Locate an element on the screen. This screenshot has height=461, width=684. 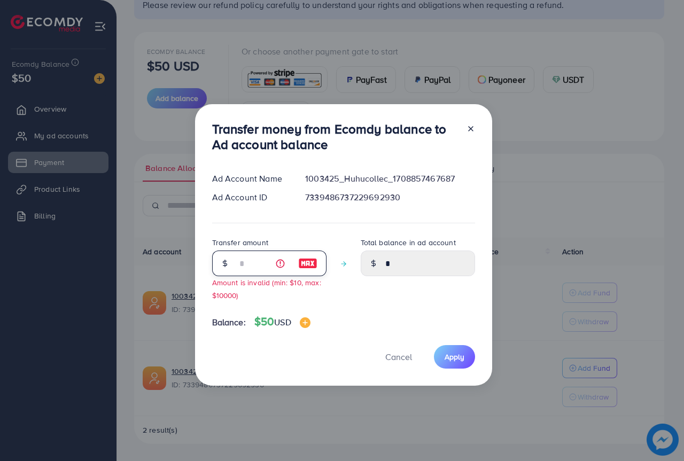
h3: Transfer money from Ecomdy balance to Ad account balance is located at coordinates (335, 137).